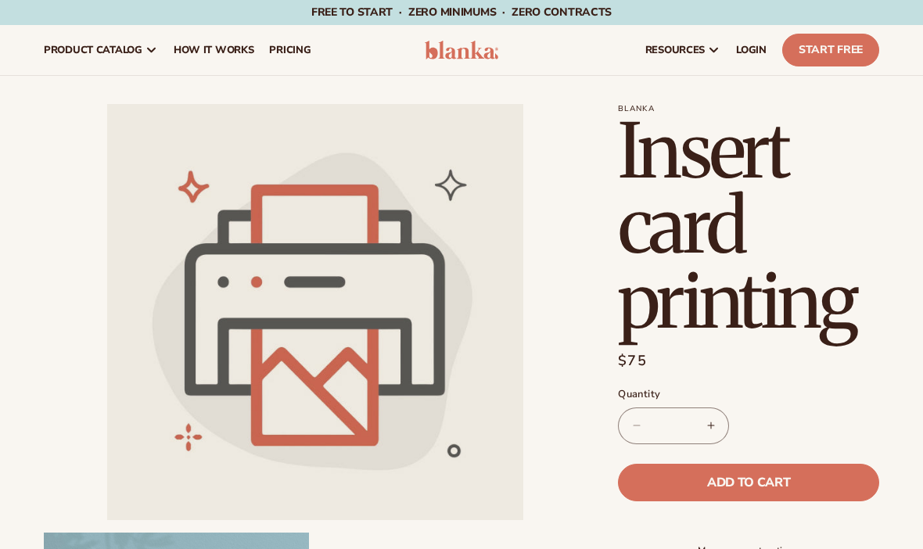 This screenshot has width=923, height=549. What do you see at coordinates (749, 483) in the screenshot?
I see `span: Add to cart` at bounding box center [749, 483].